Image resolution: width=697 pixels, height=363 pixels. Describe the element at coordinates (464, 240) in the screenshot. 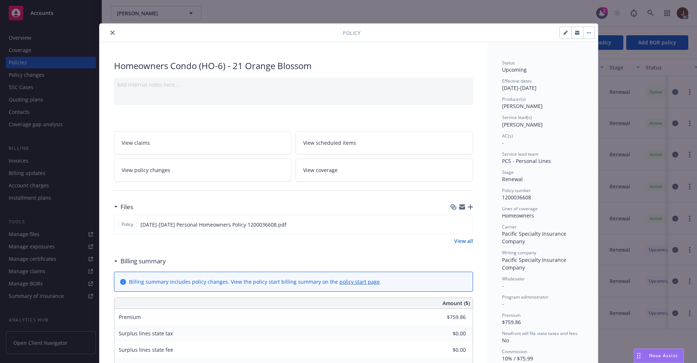

I see `a: View all` at that location.